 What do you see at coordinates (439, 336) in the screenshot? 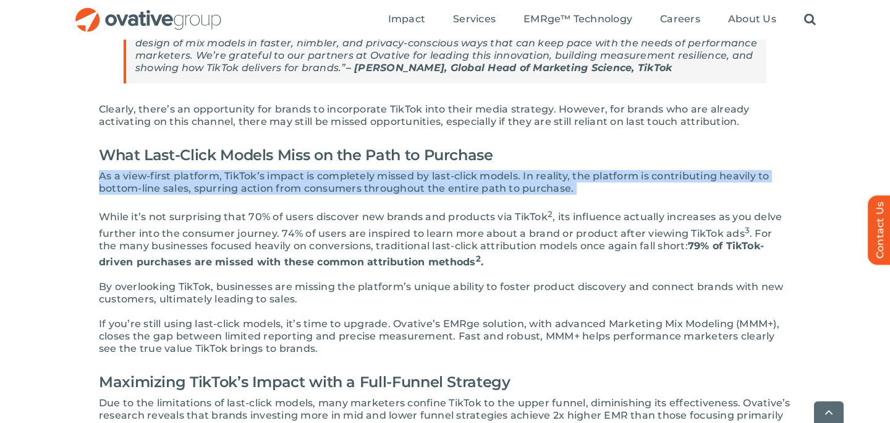
I see `span: If you’re still using last-click models, it’s time to upgrade. Ovative’s EMRge solution, with adv...` at bounding box center [439, 336].